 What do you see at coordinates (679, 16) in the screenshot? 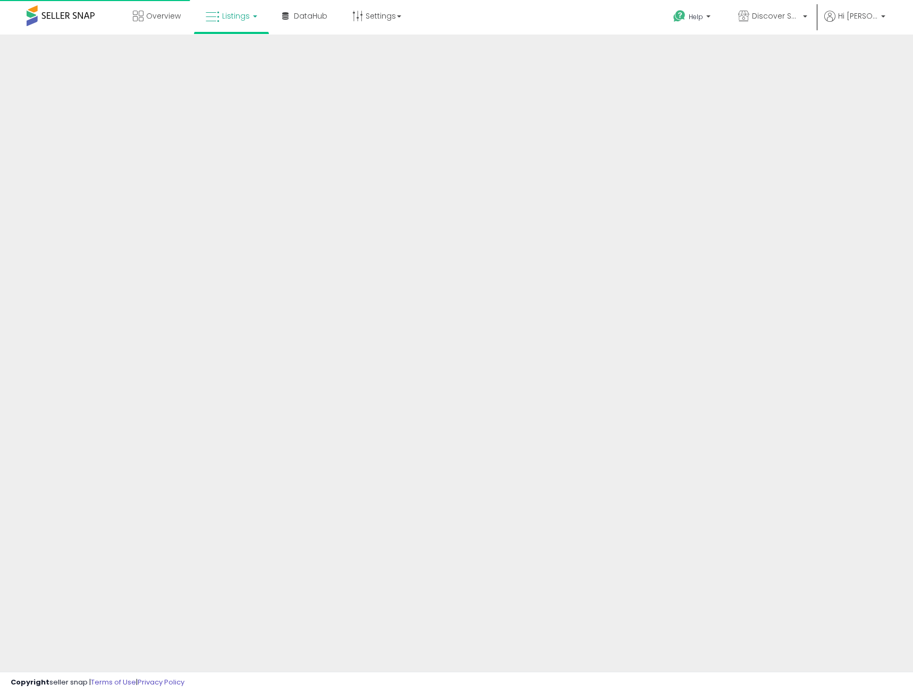
I see `i: Get Help` at bounding box center [679, 16].